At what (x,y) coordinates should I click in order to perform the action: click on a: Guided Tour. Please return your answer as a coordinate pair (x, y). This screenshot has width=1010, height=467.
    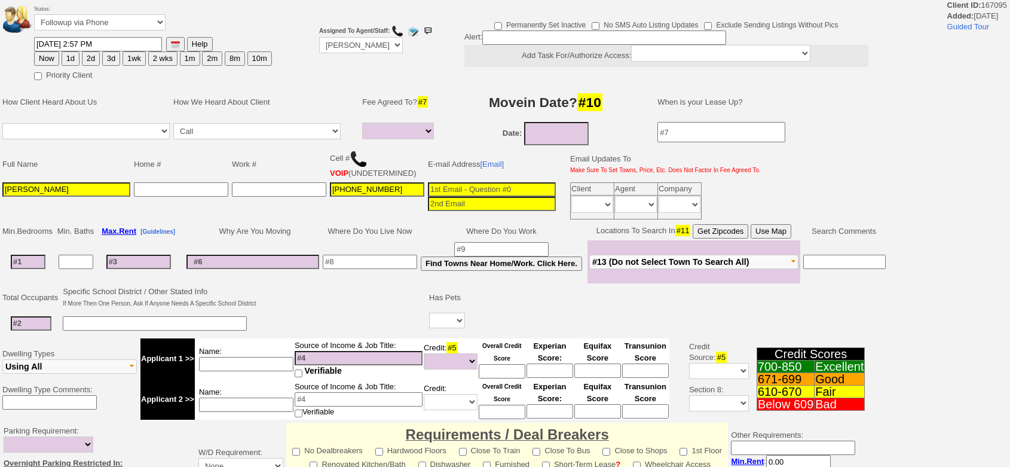
    Looking at the image, I should click on (969, 26).